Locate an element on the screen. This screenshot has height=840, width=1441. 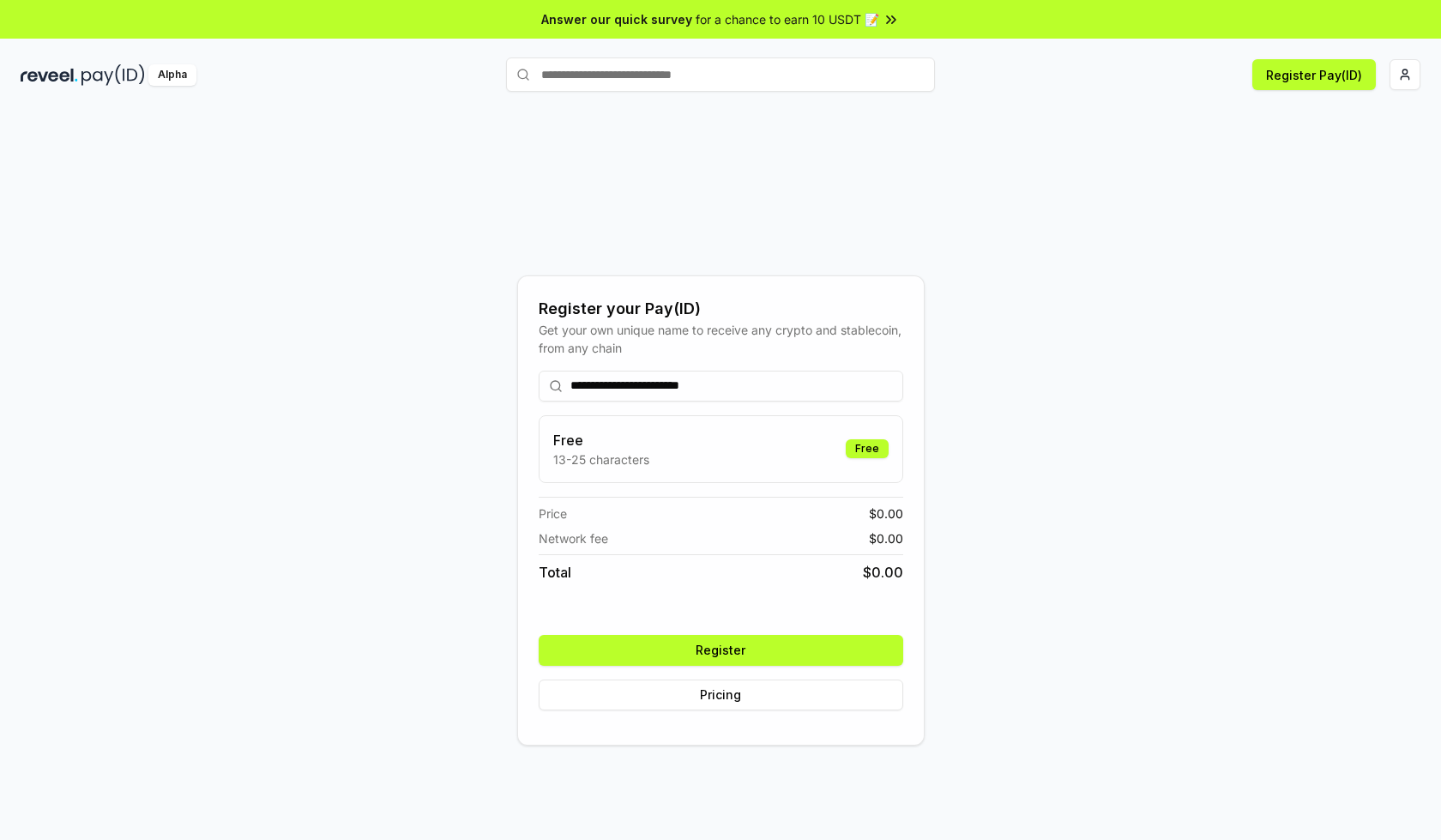
span: for a chance to earn 10 USDT 📝 is located at coordinates (787, 19).